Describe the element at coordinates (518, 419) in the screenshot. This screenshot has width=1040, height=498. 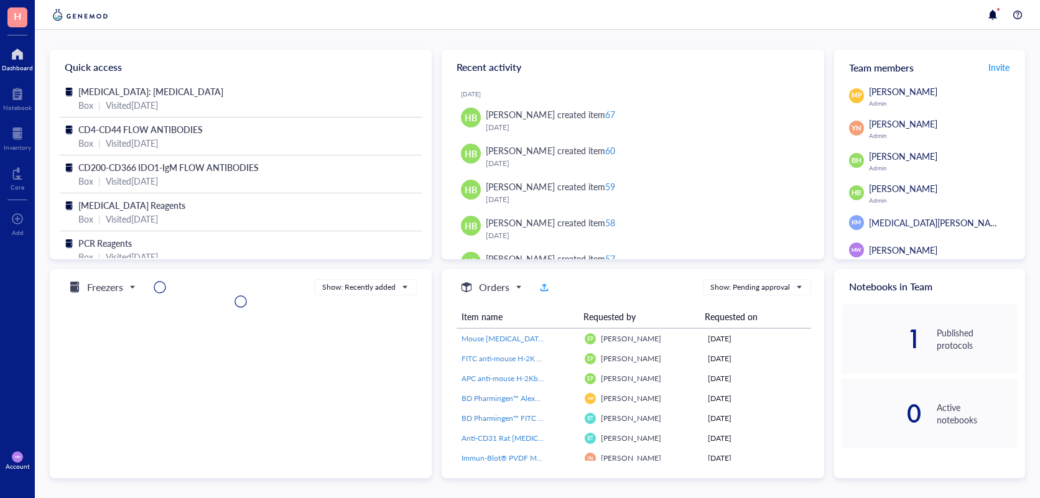
I see `a: BD Pharmingen™ FITC Rat Anti-Mouse CD90.2` at that location.